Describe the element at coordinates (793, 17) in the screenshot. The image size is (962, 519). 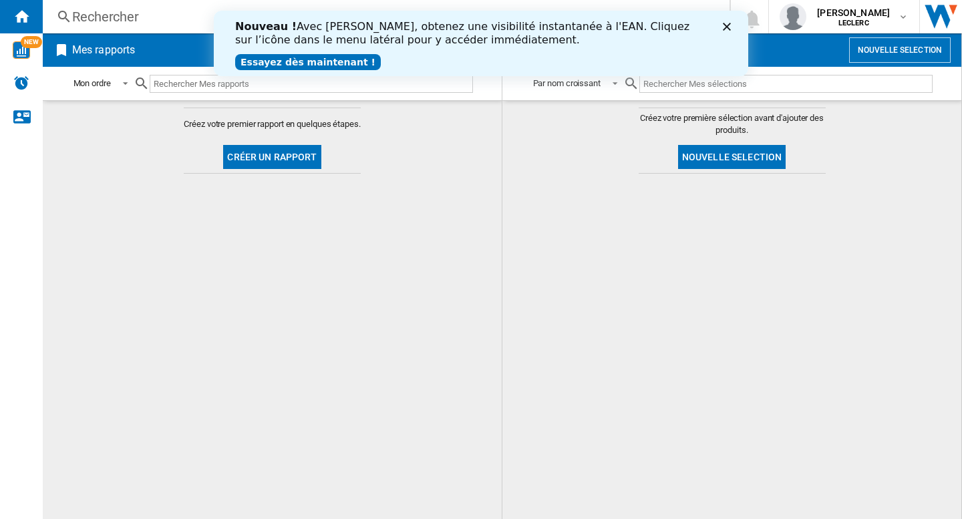
I see `img: profile.jpg` at that location.